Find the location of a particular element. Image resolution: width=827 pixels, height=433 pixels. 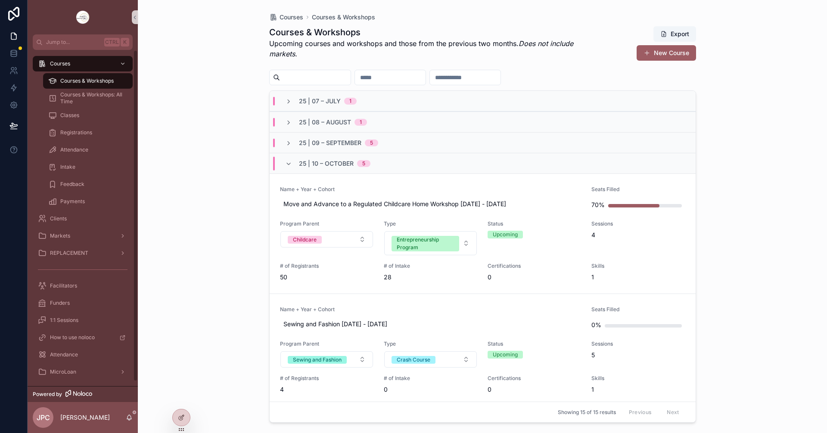

a: Facilitators is located at coordinates (83, 286).